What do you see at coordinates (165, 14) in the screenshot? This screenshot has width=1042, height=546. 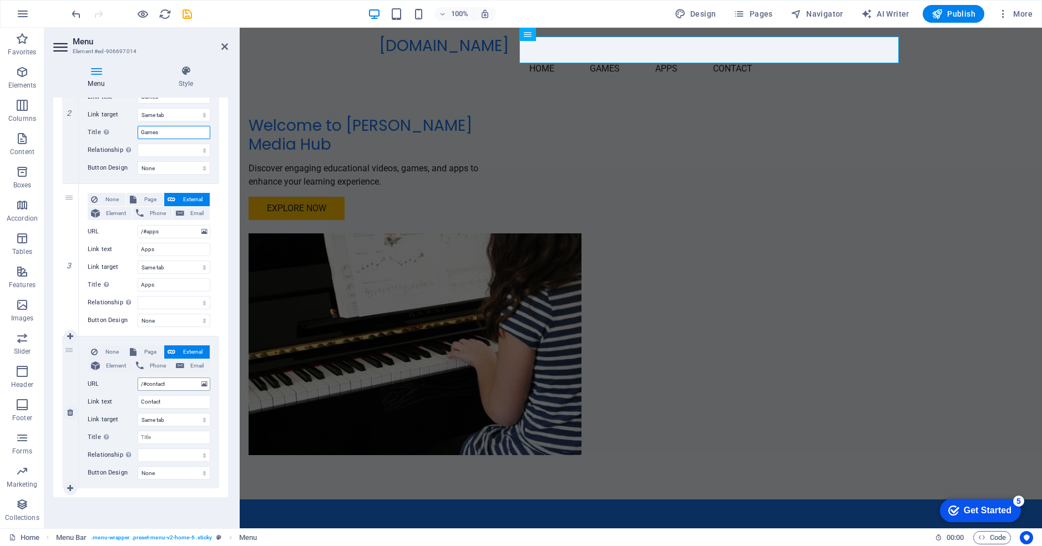 I see `button: reload` at bounding box center [165, 14].